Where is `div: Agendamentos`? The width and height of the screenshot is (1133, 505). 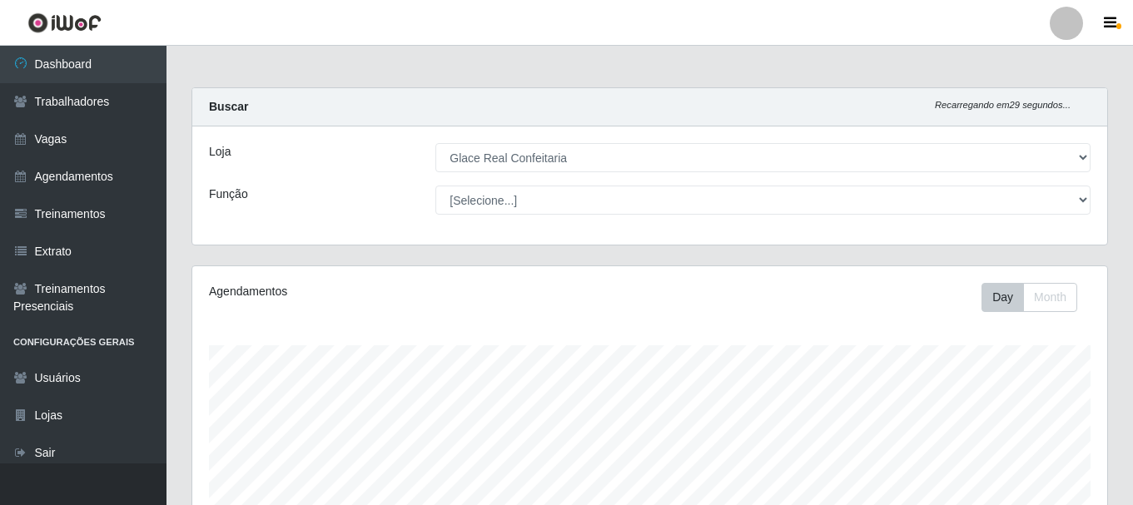 div: Agendamentos is located at coordinates (385, 291).